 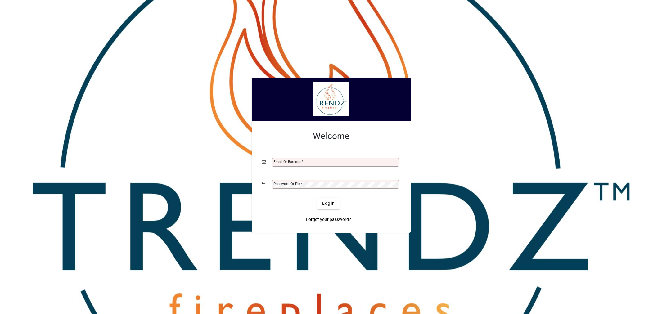 I want to click on span: Forgot your password?, so click(x=329, y=220).